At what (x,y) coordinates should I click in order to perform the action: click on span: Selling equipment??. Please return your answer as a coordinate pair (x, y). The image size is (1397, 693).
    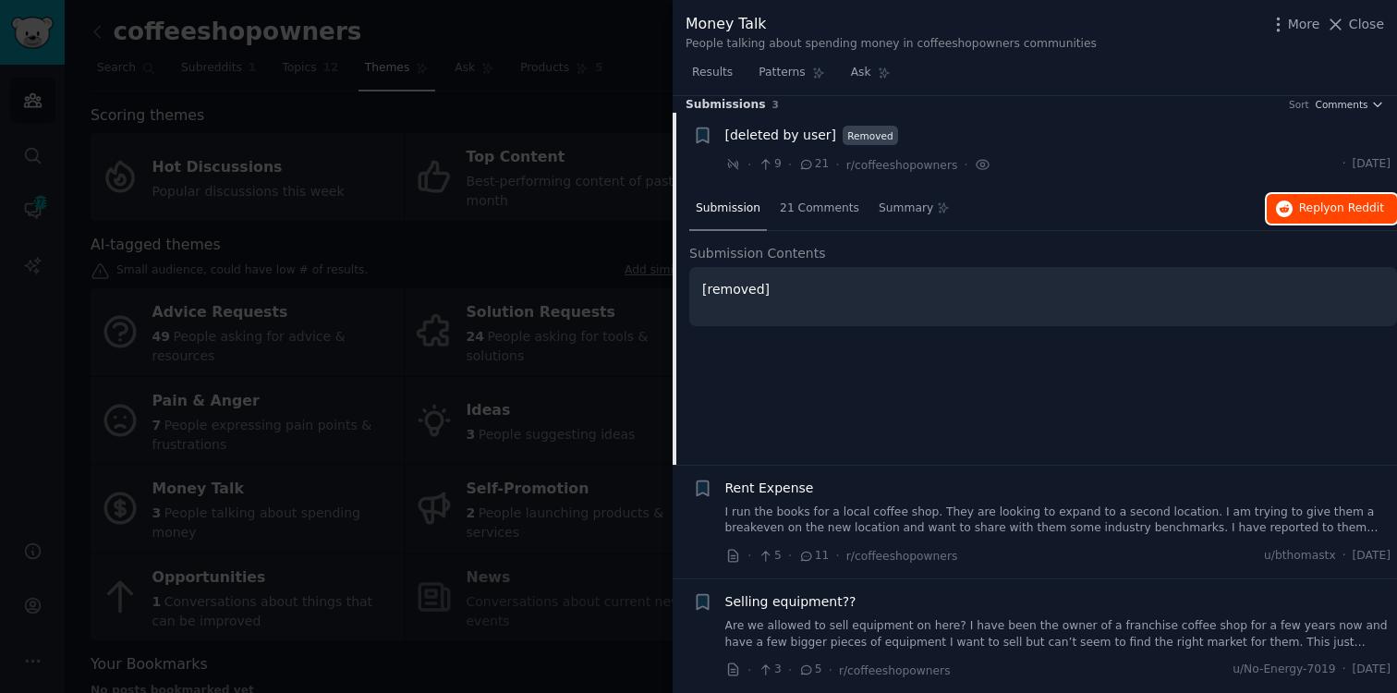
    Looking at the image, I should click on (791, 602).